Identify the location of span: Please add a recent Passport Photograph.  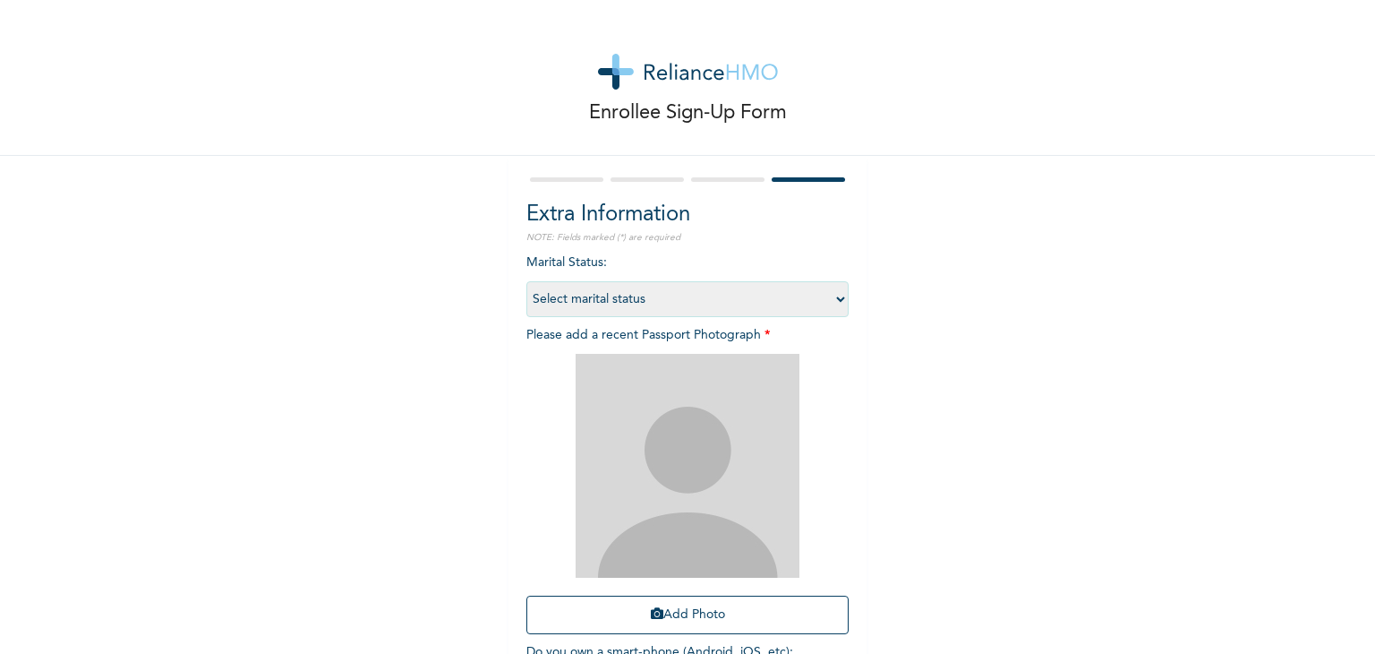
(688, 485).